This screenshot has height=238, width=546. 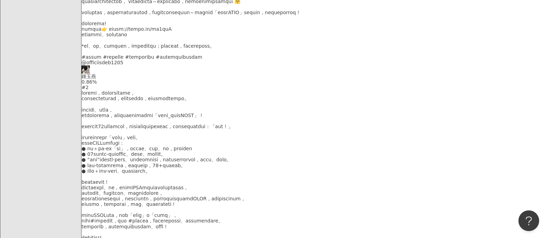 What do you see at coordinates (314, 82) in the screenshot?
I see `div: 0.86%` at bounding box center [314, 82].